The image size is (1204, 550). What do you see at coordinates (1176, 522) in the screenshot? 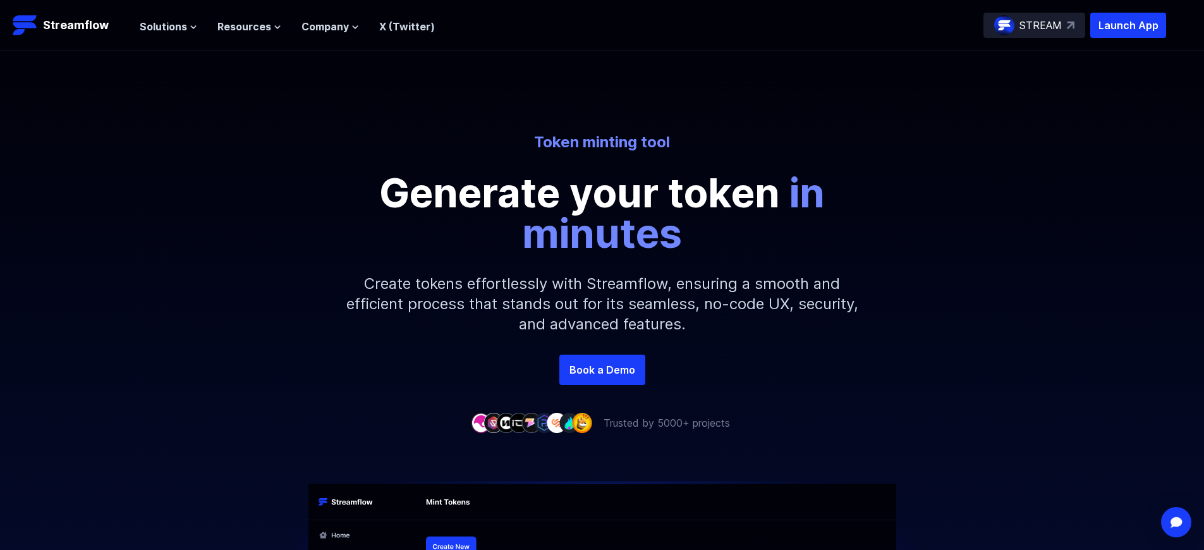
I see `div: Open Intercom Messenger` at bounding box center [1176, 522].